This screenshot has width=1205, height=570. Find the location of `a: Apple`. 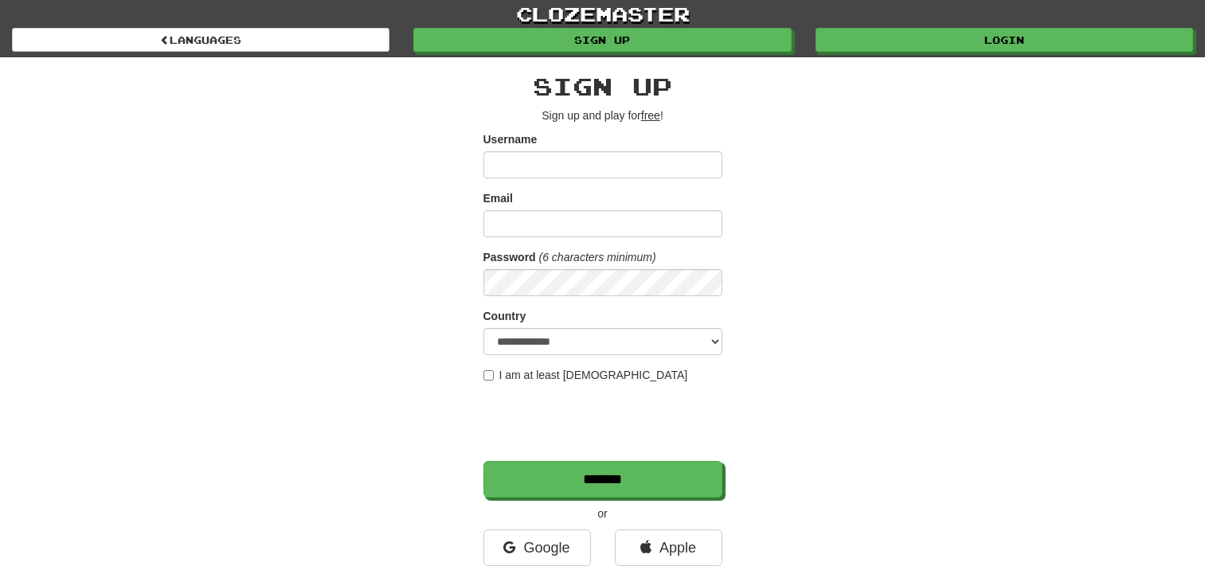

a: Apple is located at coordinates (668, 548).